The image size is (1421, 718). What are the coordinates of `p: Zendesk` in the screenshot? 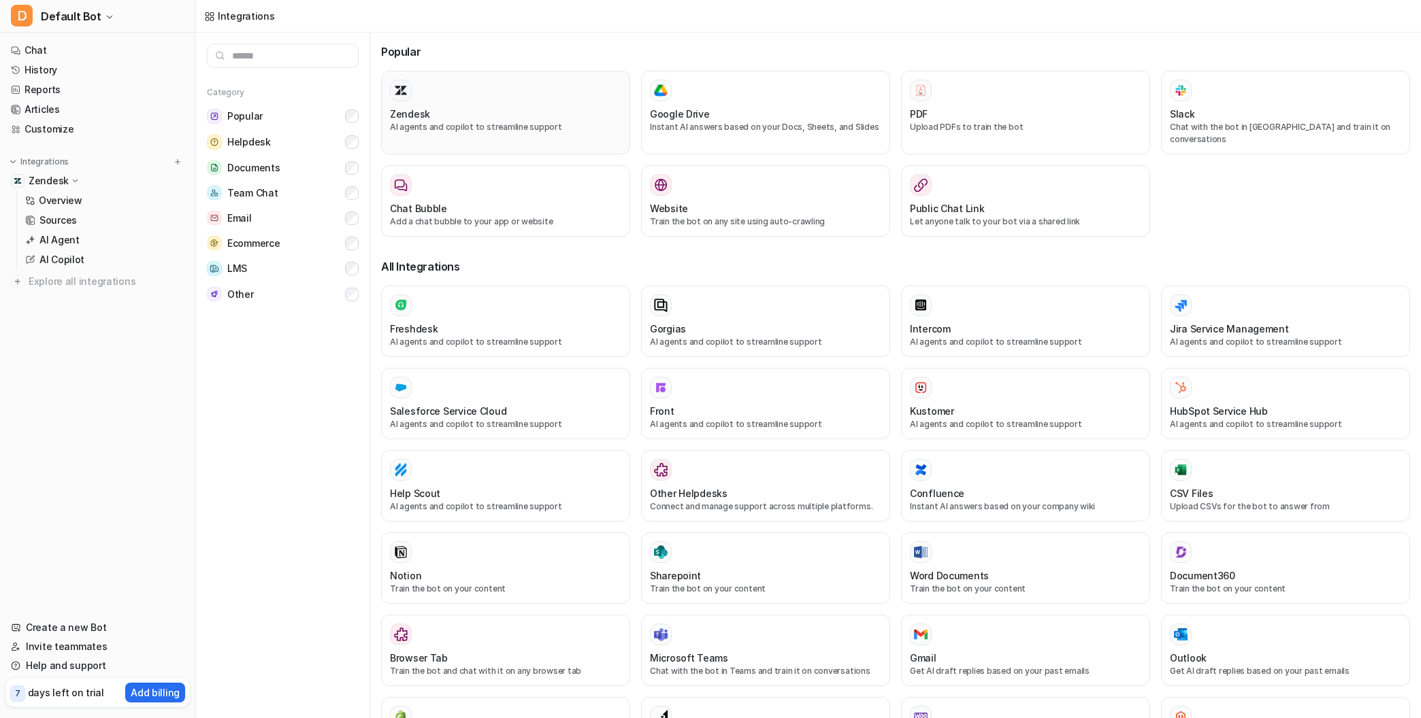 It's located at (48, 181).